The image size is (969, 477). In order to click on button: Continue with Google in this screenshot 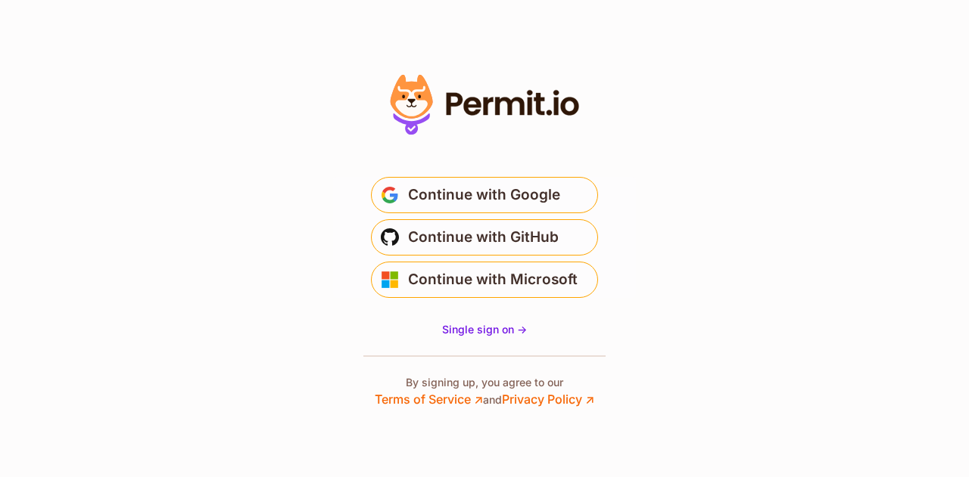, I will do `click(484, 195)`.